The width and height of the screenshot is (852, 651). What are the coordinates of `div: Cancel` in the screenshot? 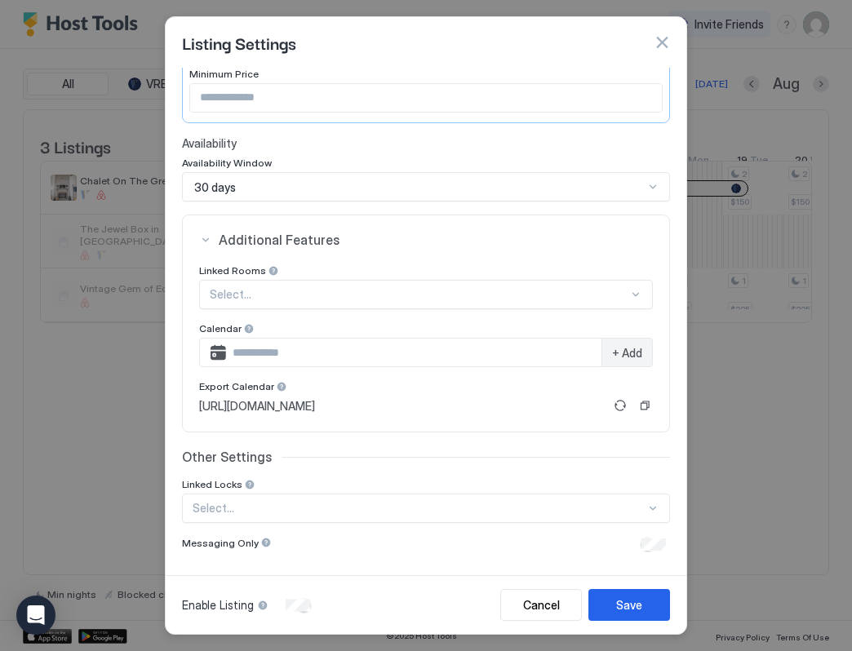 It's located at (541, 605).